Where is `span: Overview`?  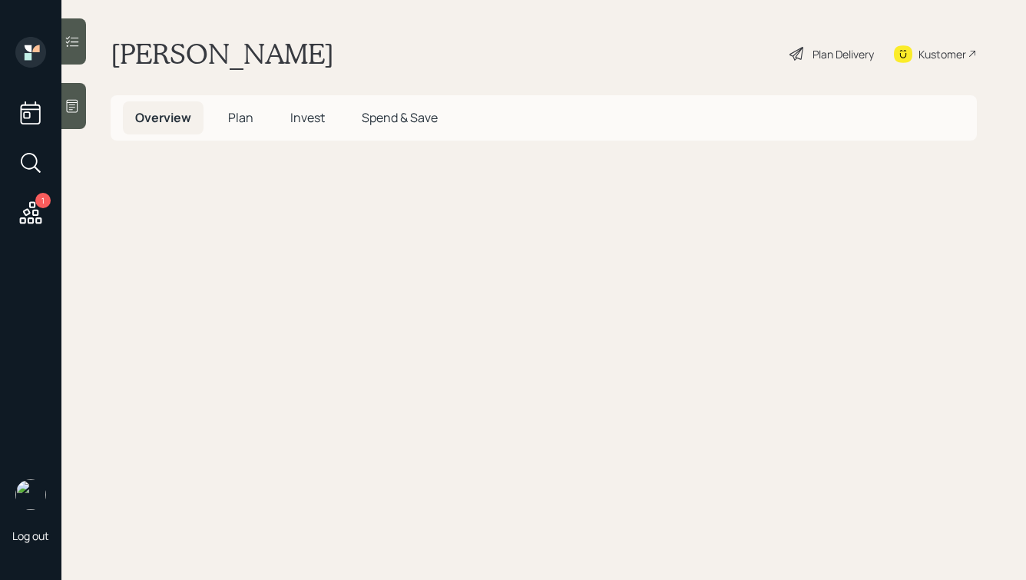 span: Overview is located at coordinates (163, 117).